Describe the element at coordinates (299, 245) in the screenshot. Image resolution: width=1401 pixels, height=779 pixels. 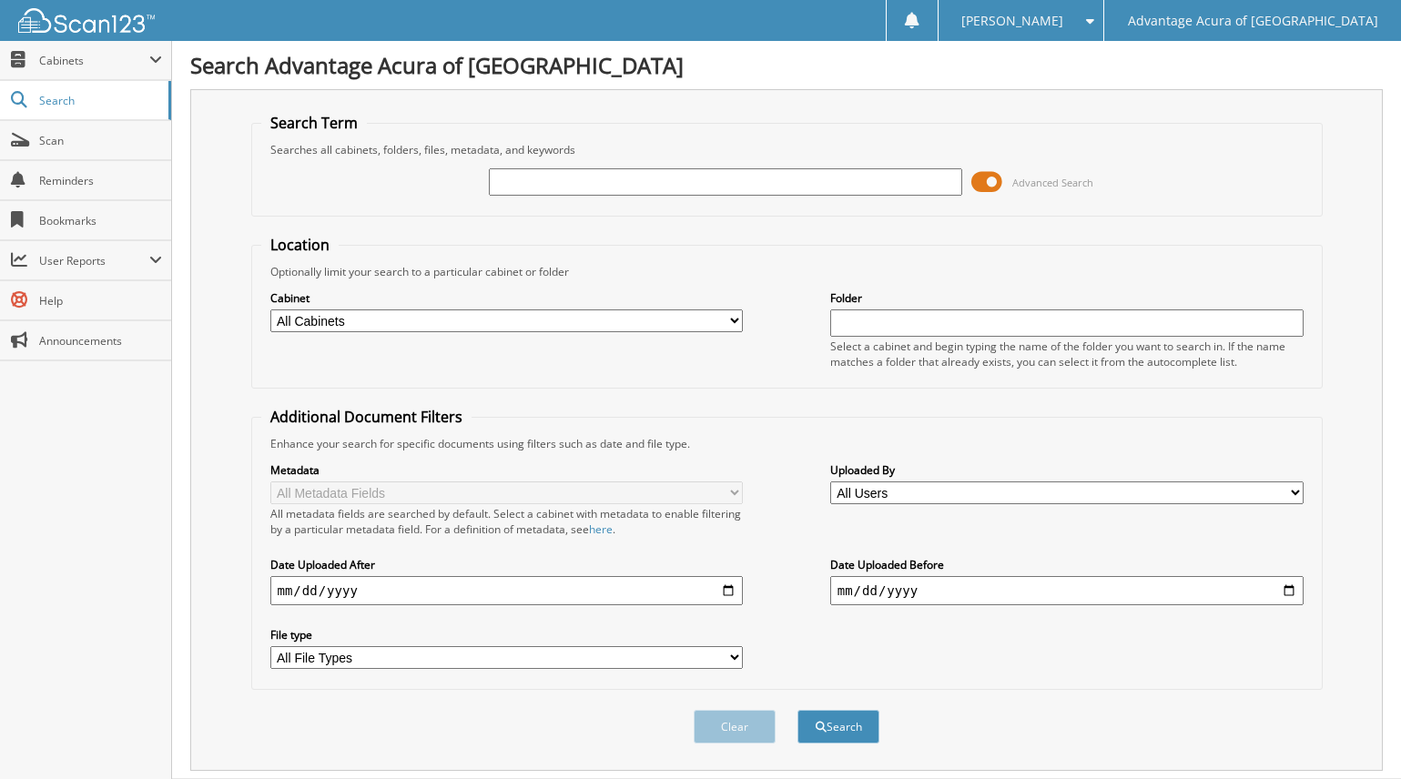
I see `legend: Location` at that location.